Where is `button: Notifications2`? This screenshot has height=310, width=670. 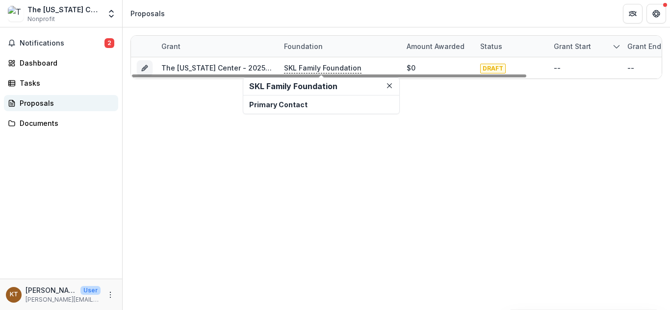
button: Notifications2 is located at coordinates (61, 43).